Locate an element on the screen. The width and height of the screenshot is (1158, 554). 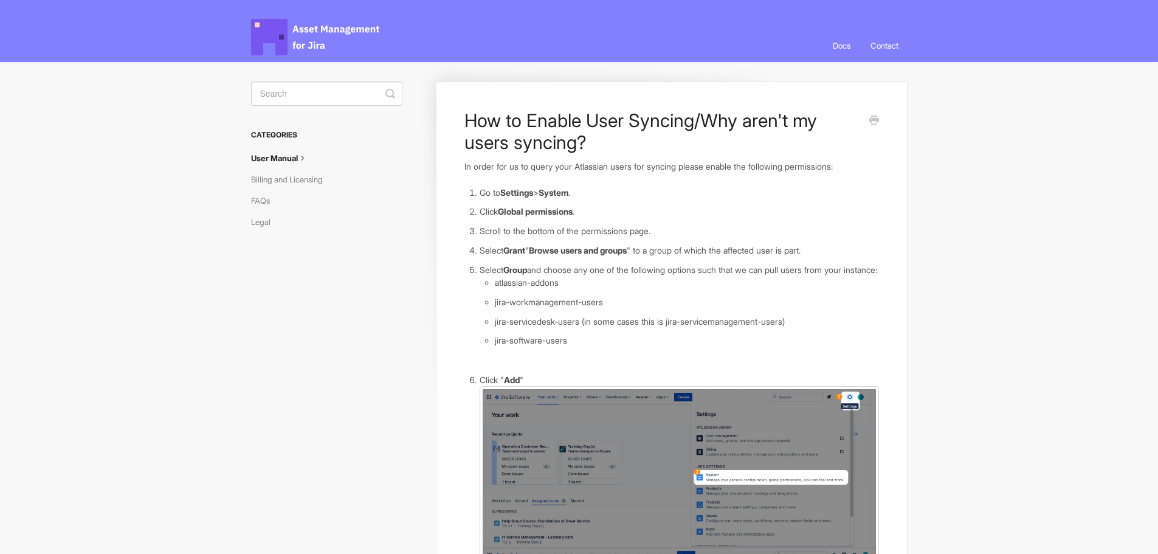
p: In order for us to query your Atlassian users for syncing please enable the following permissions: is located at coordinates (671, 167).